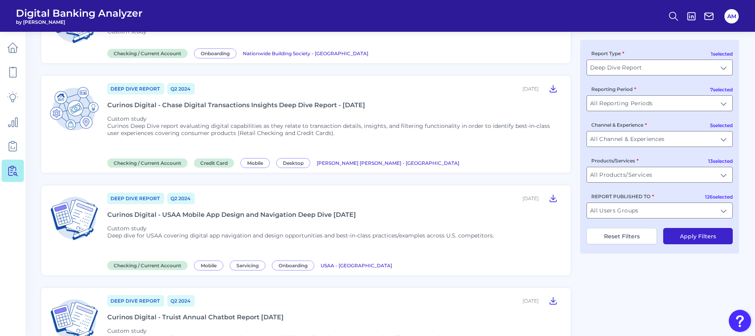 This screenshot has height=336, width=755. Describe the element at coordinates (293, 163) in the screenshot. I see `span: Desktop` at that location.